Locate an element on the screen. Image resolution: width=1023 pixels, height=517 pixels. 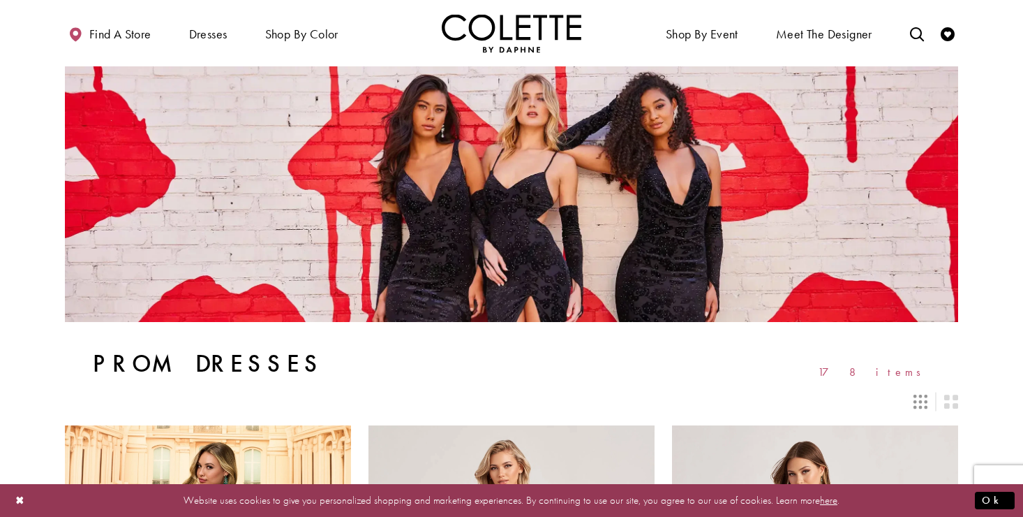
span: Switch layout to 3 columns is located at coordinates (921, 401).